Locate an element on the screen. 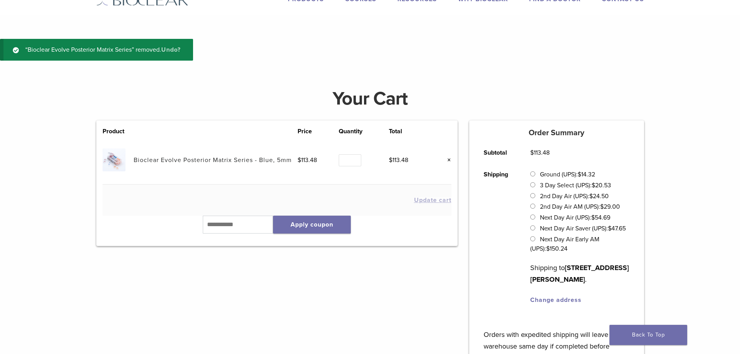 Image resolution: width=740 pixels, height=354 pixels. bdi: 47.65 is located at coordinates (617, 229).